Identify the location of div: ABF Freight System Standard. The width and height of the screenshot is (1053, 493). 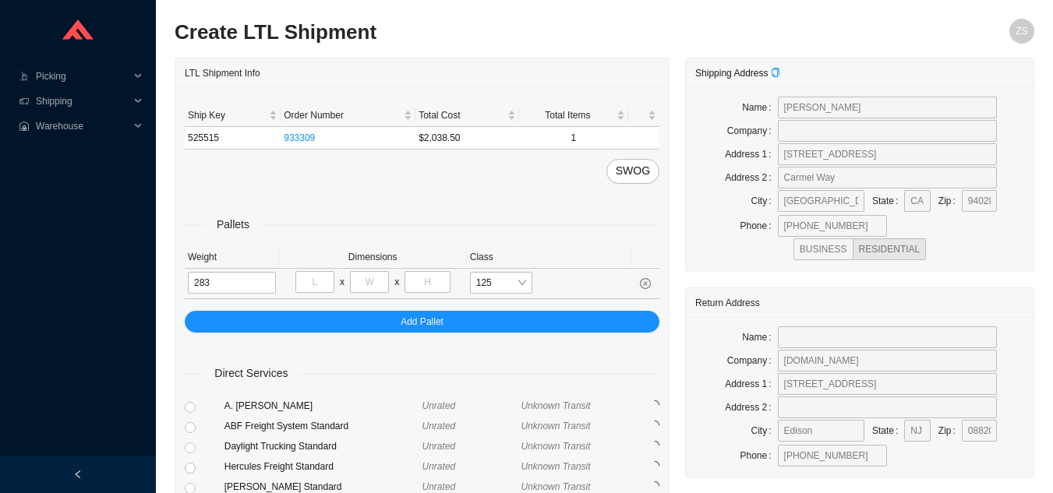
(323, 426).